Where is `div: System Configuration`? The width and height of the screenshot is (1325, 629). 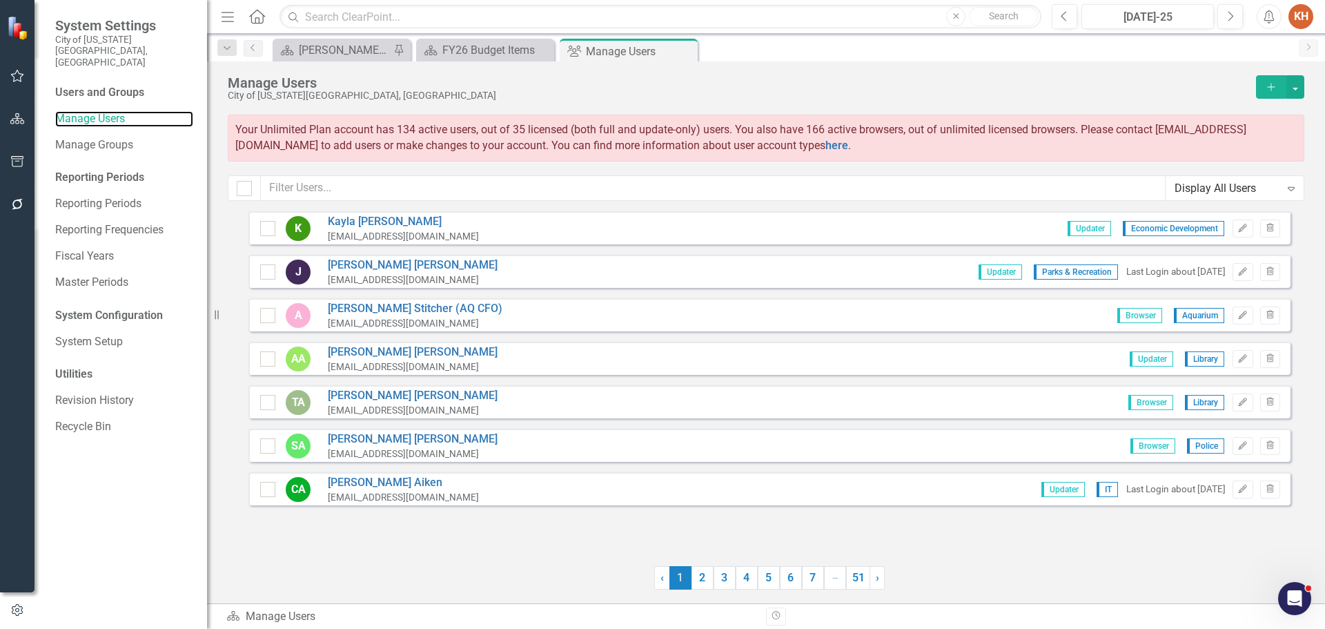 div: System Configuration is located at coordinates (124, 315).